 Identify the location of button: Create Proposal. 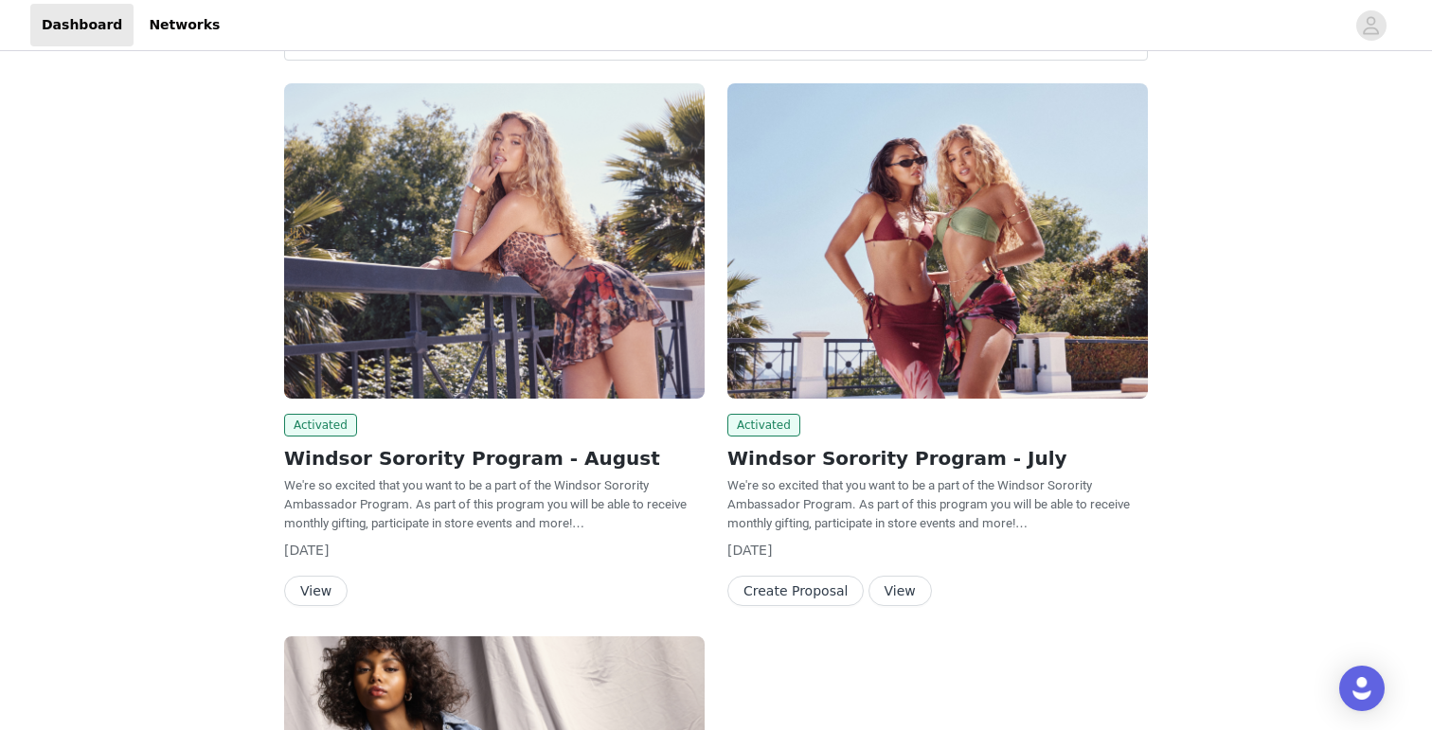
(795, 591).